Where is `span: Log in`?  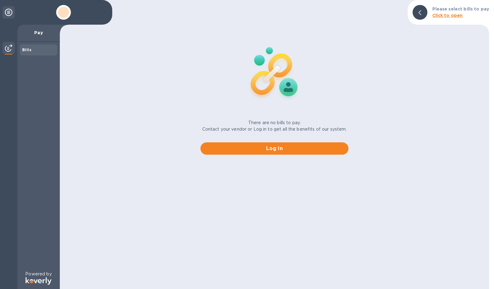 span: Log in is located at coordinates (275, 149).